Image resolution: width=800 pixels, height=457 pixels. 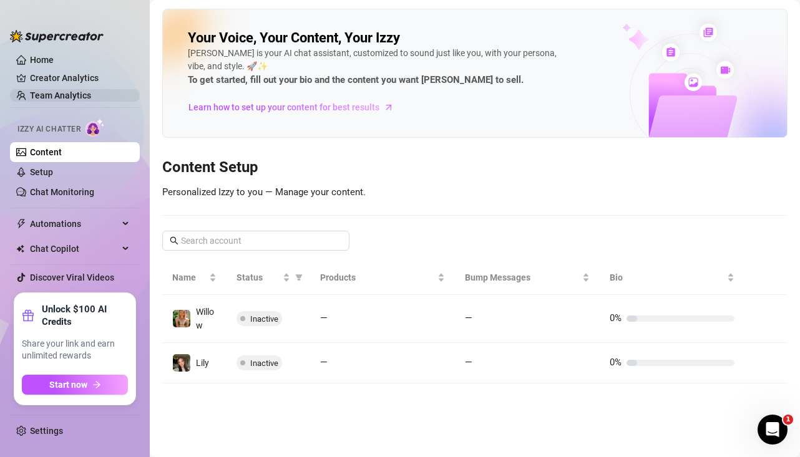 What do you see at coordinates (21, 224) in the screenshot?
I see `span: thunderbolt` at bounding box center [21, 224].